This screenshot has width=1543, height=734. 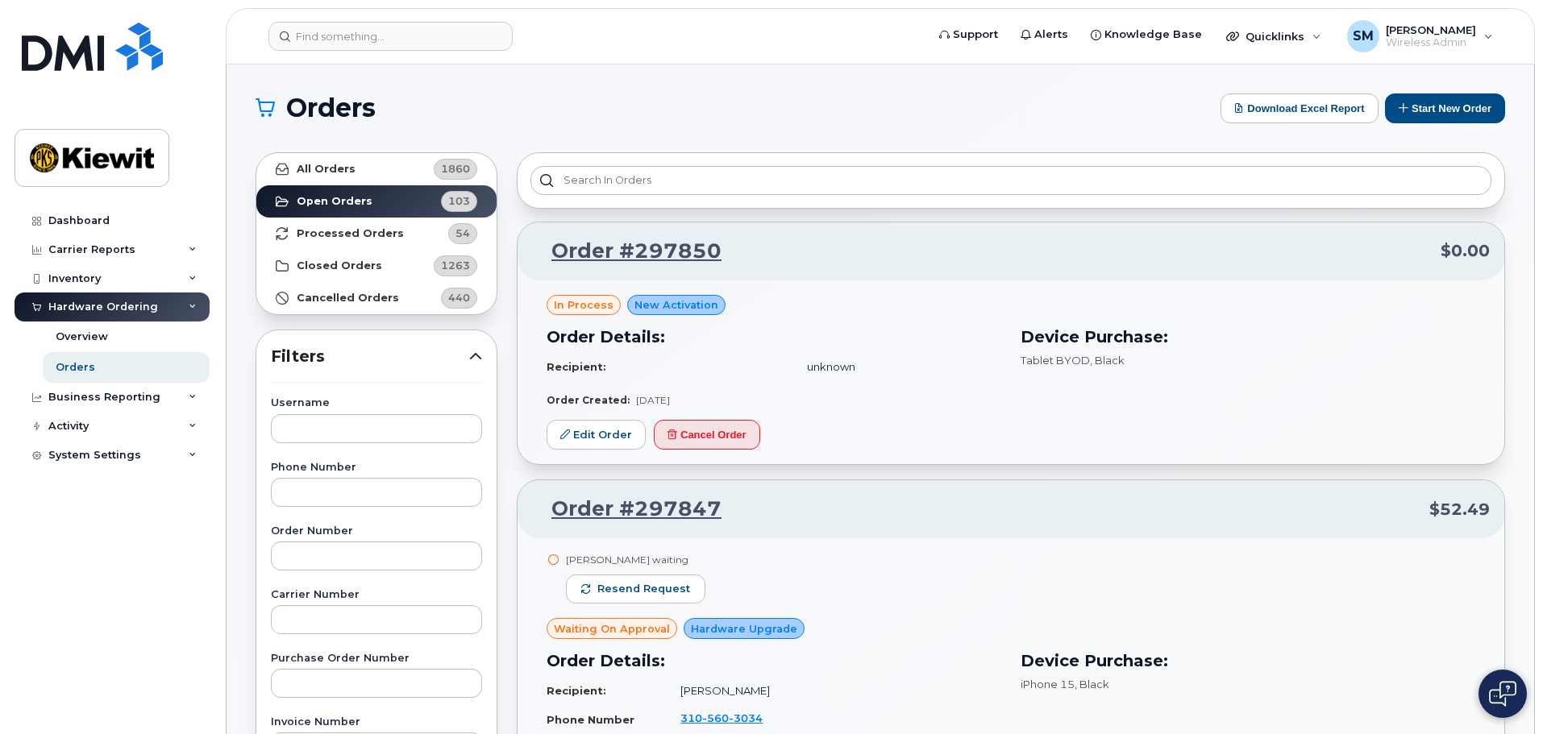 I want to click on a: Order #297847, so click(x=626, y=509).